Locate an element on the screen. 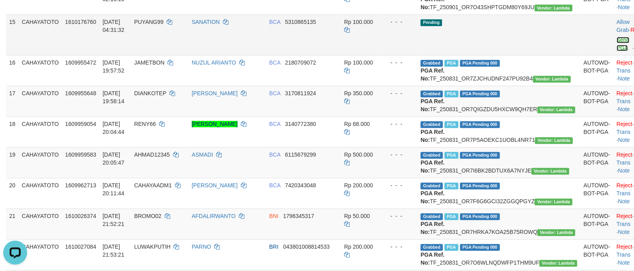  td: TF_250831_OR7I6BK2BDTUX6A7NYJE is located at coordinates (499, 162).